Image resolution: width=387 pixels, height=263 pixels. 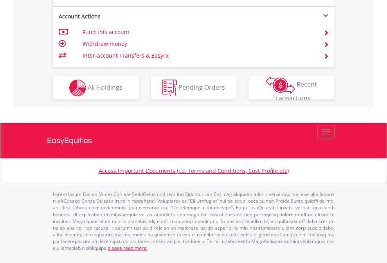 What do you see at coordinates (194, 88) in the screenshot?
I see `button: Pending Orders` at bounding box center [194, 88].